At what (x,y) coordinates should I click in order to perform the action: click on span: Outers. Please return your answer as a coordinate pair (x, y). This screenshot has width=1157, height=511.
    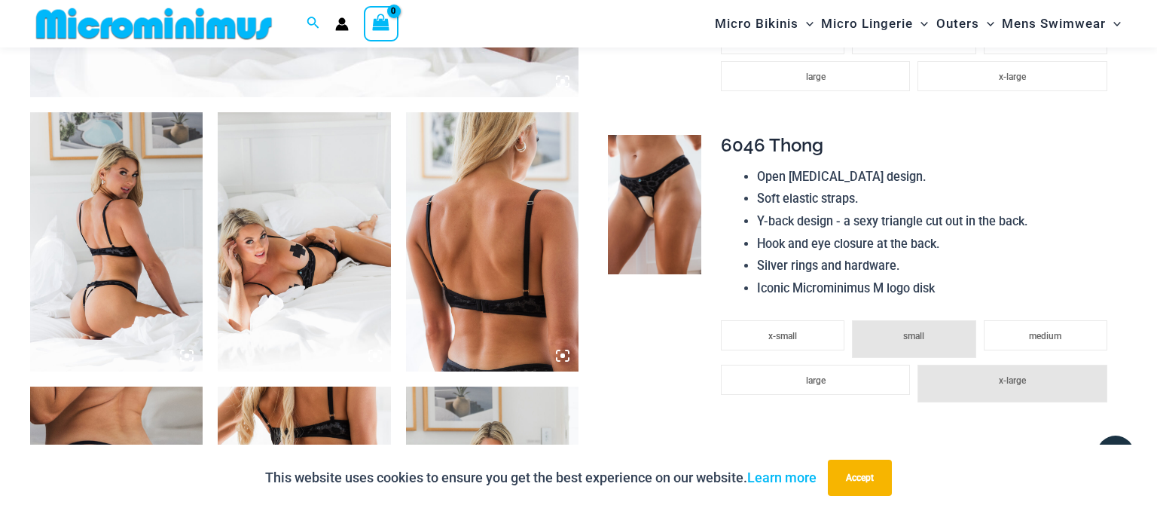
    Looking at the image, I should click on (957, 23).